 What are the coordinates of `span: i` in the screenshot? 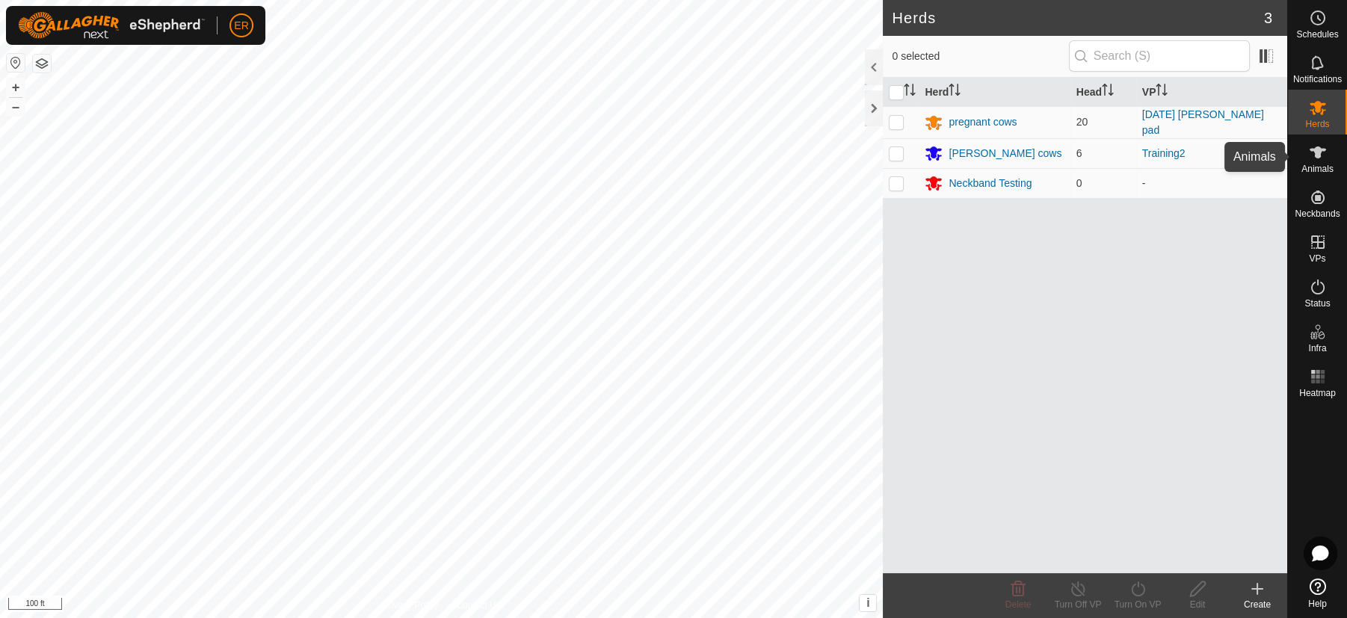 It's located at (868, 603).